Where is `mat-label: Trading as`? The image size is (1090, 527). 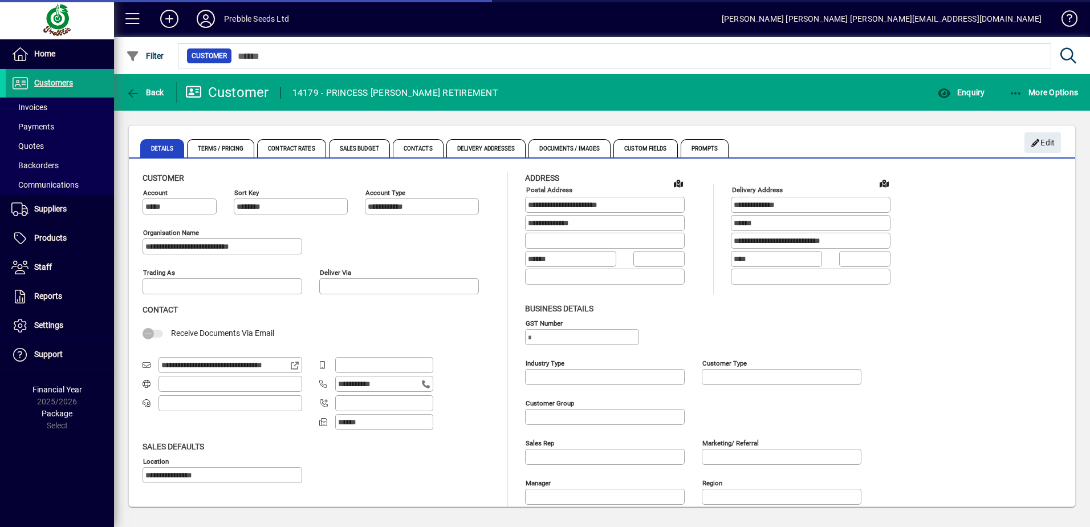
mat-label: Trading as is located at coordinates (159, 272).